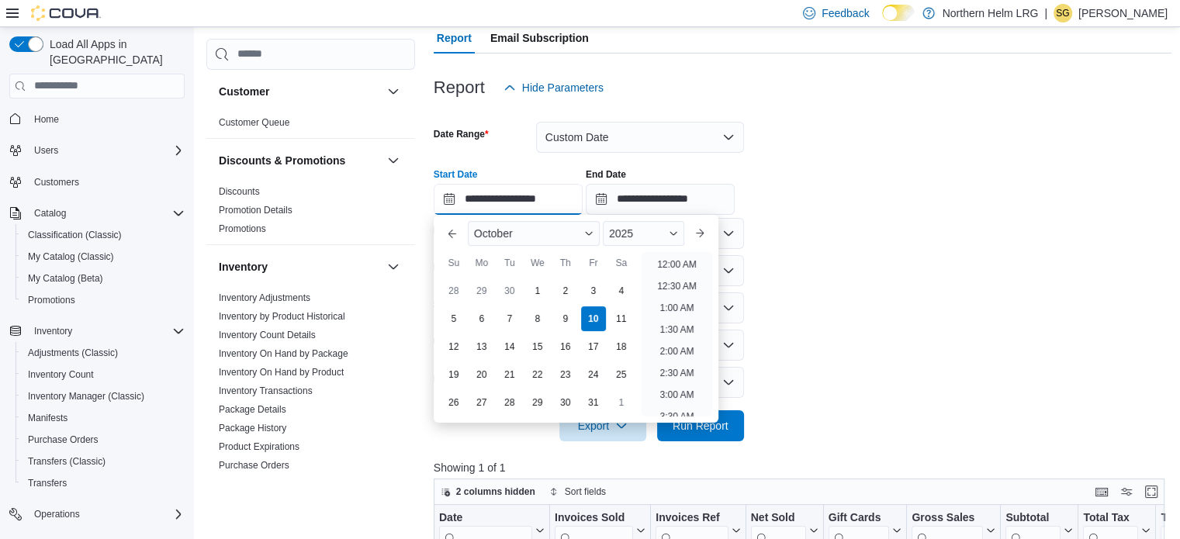  What do you see at coordinates (283, 354) in the screenshot?
I see `span: Inventory On Hand by Package` at bounding box center [283, 354].